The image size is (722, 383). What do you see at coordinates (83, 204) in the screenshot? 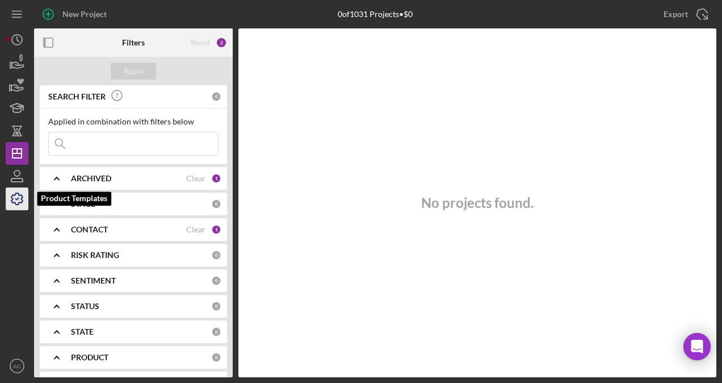
I see `b: STAGE` at bounding box center [83, 204].